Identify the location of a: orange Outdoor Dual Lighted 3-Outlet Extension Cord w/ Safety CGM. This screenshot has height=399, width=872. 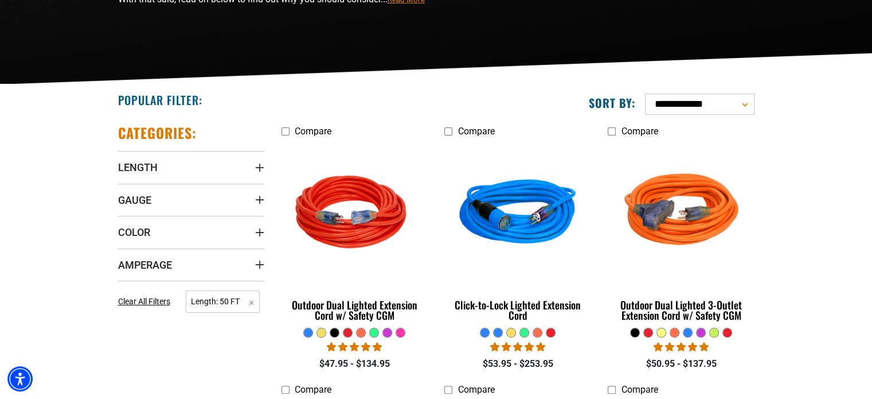
(681, 235).